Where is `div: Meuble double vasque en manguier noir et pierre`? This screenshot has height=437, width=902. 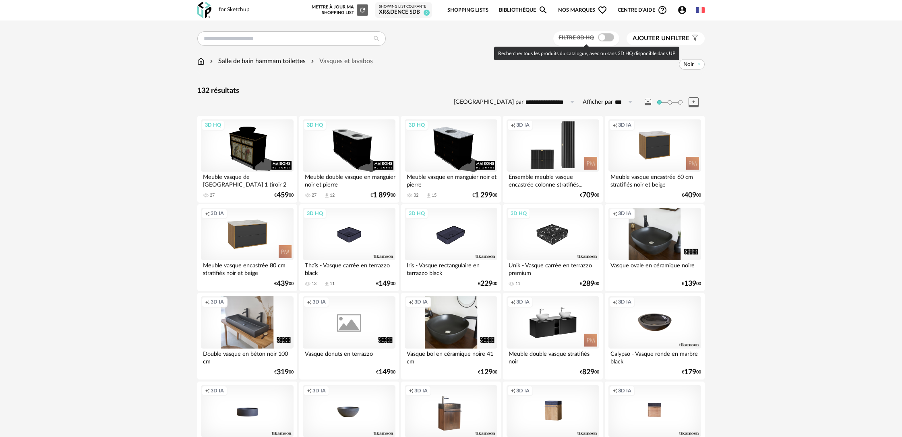 div: Meuble double vasque en manguier noir et pierre is located at coordinates (349, 180).